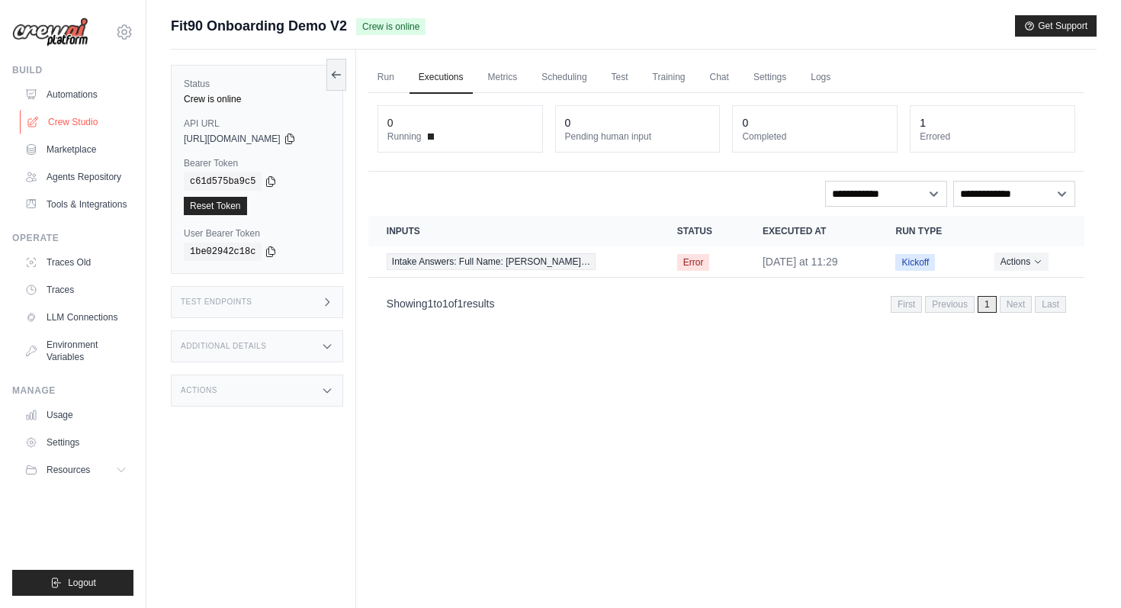  I want to click on button: Resources, so click(76, 470).